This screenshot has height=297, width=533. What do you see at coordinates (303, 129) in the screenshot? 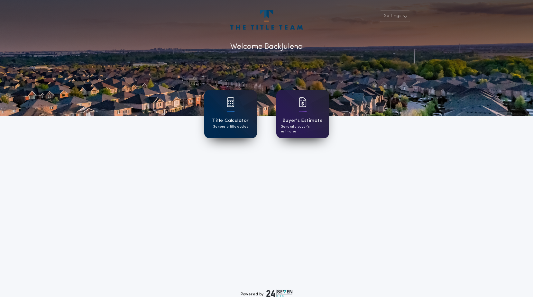
I see `p: Generate buyer's estimates` at bounding box center [303, 129].